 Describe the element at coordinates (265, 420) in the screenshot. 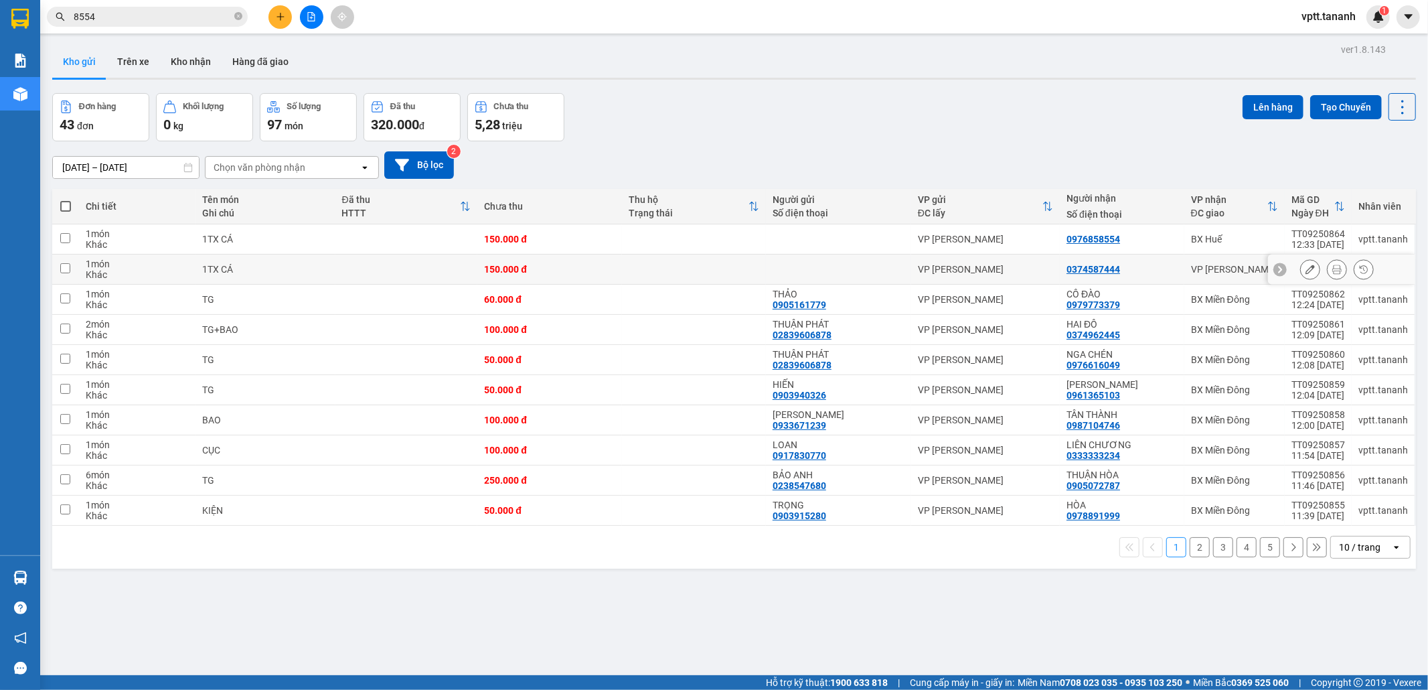

I see `div: BAO` at that location.